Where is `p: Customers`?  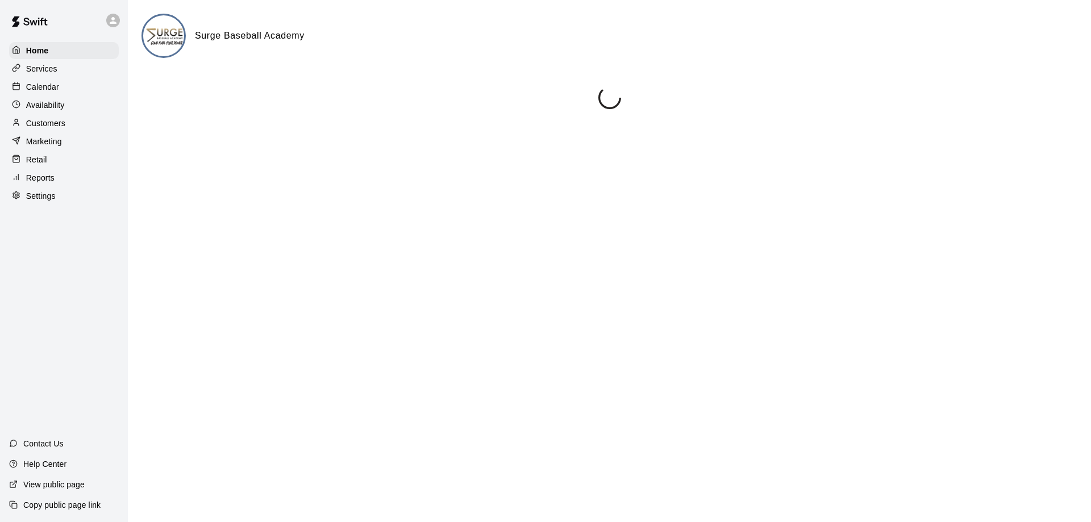
p: Customers is located at coordinates (45, 123).